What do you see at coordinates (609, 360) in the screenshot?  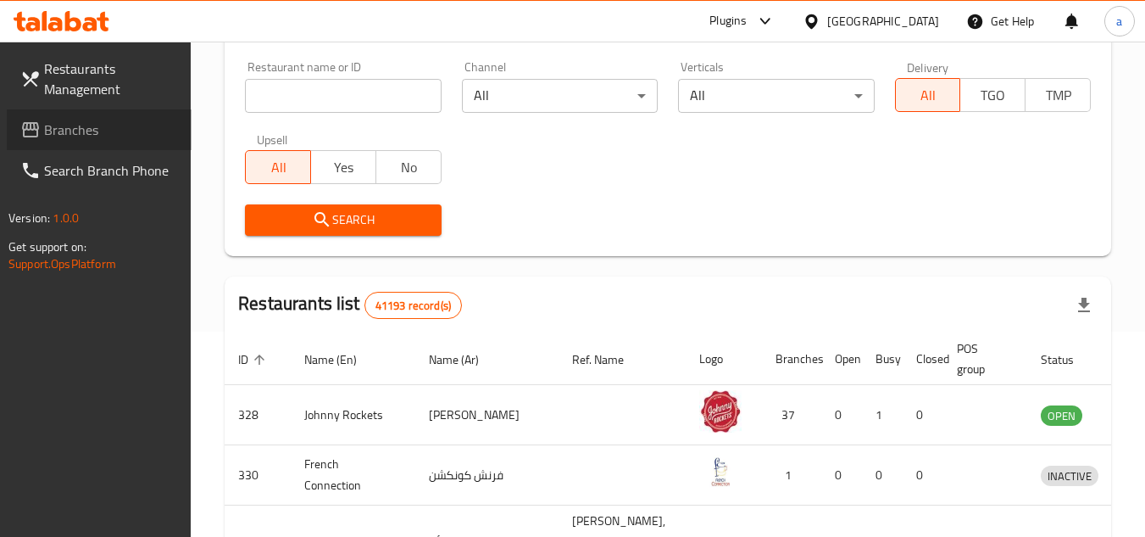 I see `span: Ref. Name` at bounding box center [609, 360].